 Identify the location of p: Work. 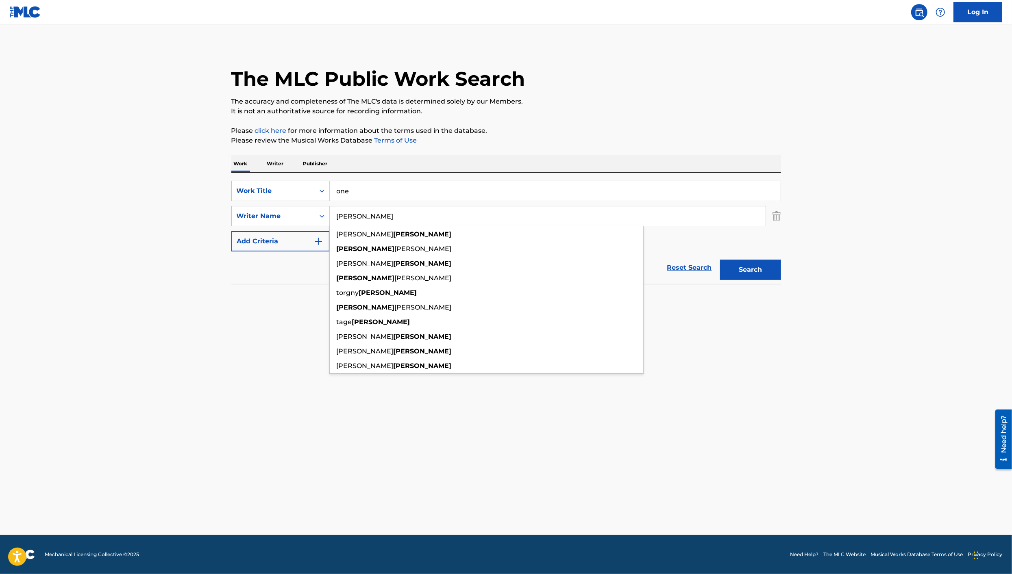
(241, 164).